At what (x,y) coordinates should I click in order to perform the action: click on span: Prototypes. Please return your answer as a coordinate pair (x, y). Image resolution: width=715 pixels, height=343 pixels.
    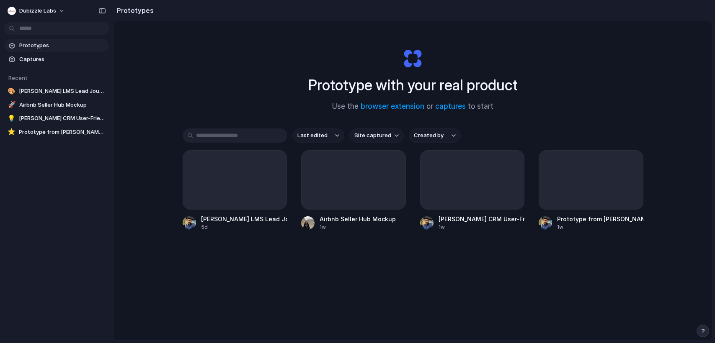
    Looking at the image, I should click on (62, 46).